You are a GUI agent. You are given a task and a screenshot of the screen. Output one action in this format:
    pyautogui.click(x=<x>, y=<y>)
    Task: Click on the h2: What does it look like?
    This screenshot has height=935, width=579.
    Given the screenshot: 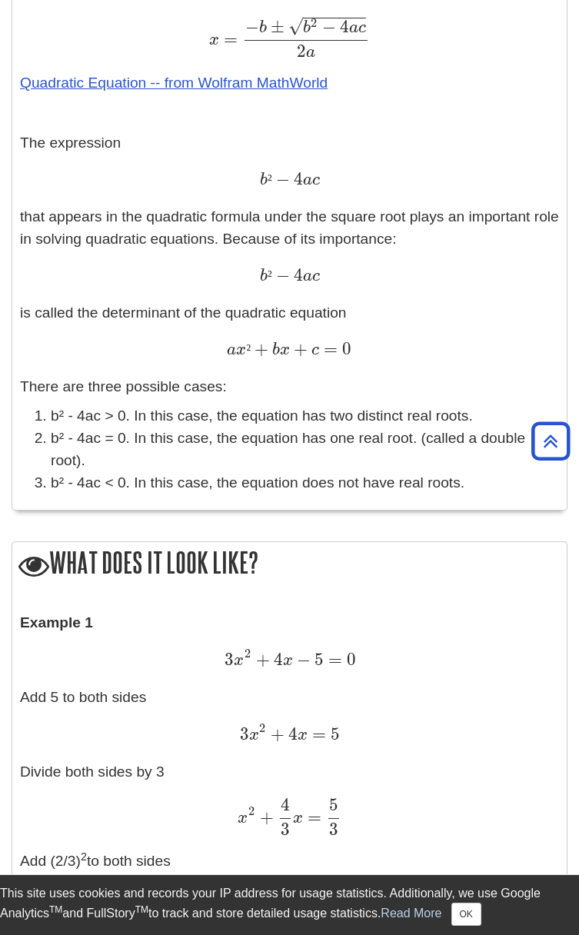 What is the action you would take?
    pyautogui.click(x=289, y=563)
    